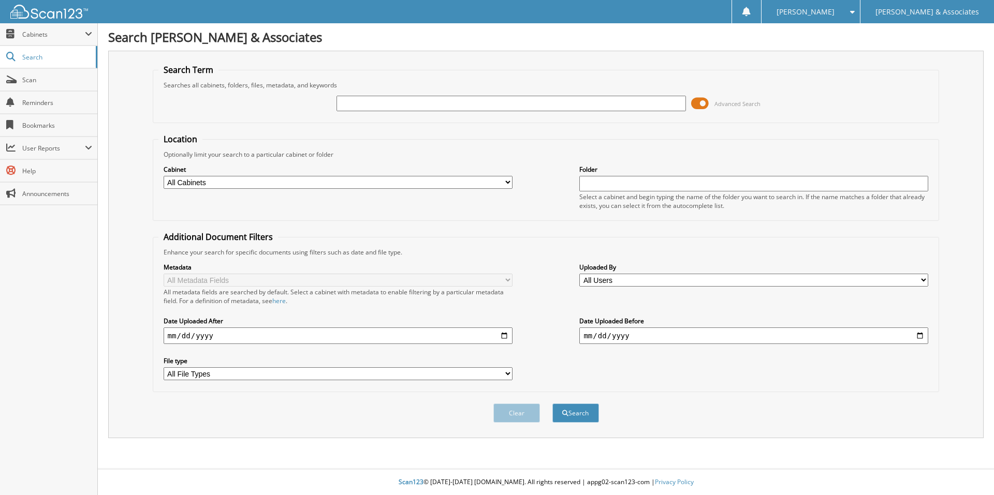  What do you see at coordinates (754, 336) in the screenshot?
I see `input: end` at bounding box center [754, 336].